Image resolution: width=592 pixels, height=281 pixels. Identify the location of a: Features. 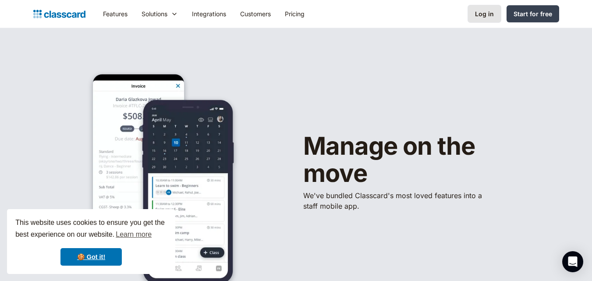
(115, 14).